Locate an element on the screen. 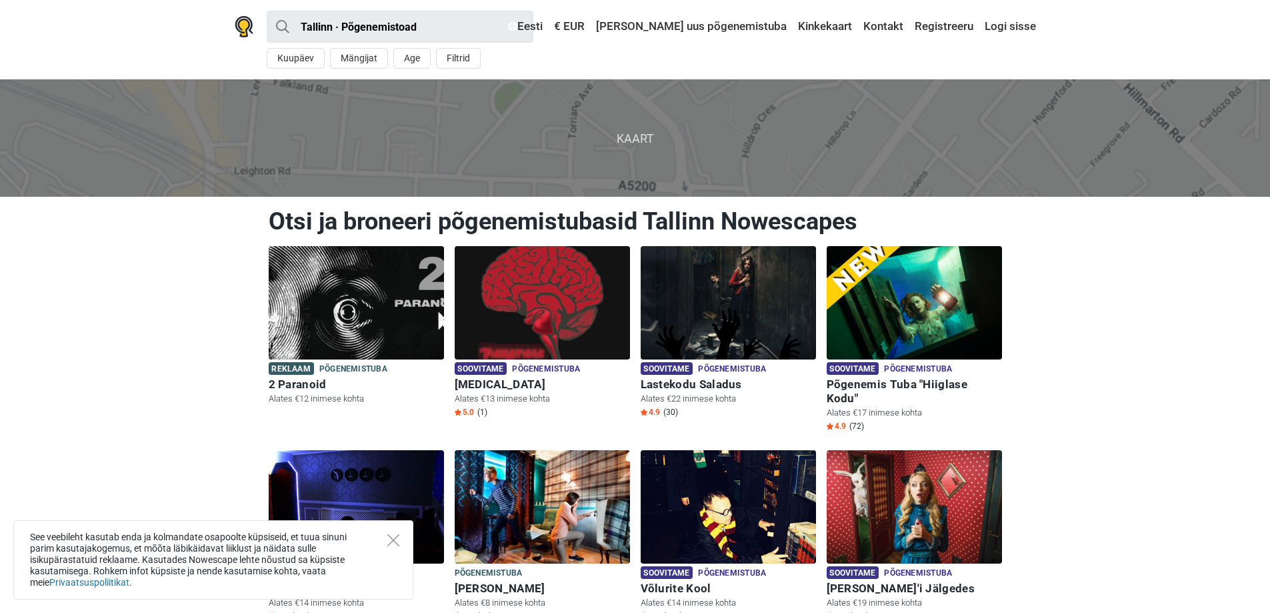  a: Privaatsuspoliitikat is located at coordinates (89, 582).